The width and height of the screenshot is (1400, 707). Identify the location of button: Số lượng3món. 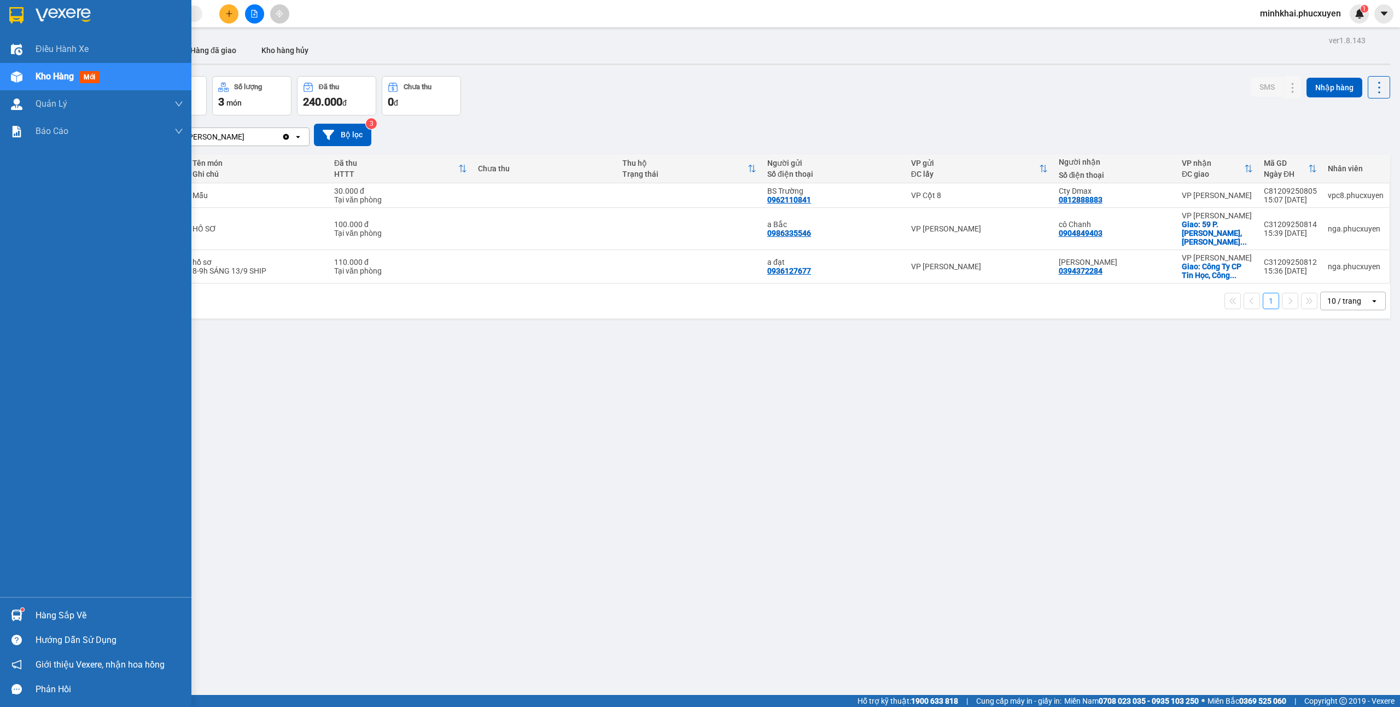
(252, 96).